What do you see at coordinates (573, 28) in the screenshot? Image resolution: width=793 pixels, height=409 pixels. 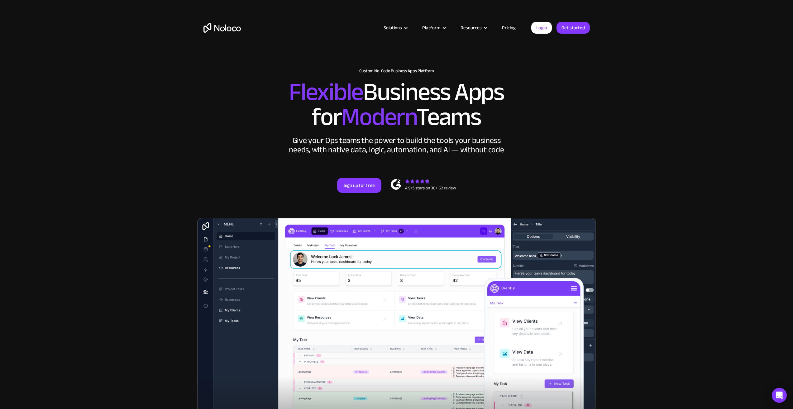 I see `a: Get started` at bounding box center [573, 28].